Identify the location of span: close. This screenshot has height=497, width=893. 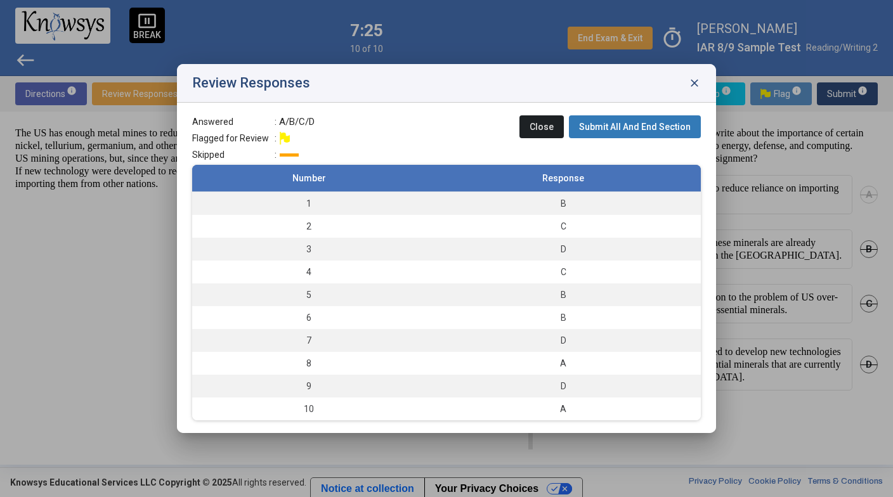
(695, 83).